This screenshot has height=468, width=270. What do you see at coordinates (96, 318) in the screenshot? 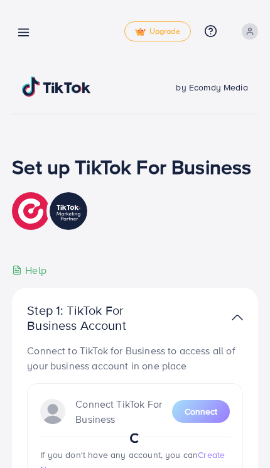
I see `p: Step 1: TikTok For Business Account` at bounding box center [96, 318].